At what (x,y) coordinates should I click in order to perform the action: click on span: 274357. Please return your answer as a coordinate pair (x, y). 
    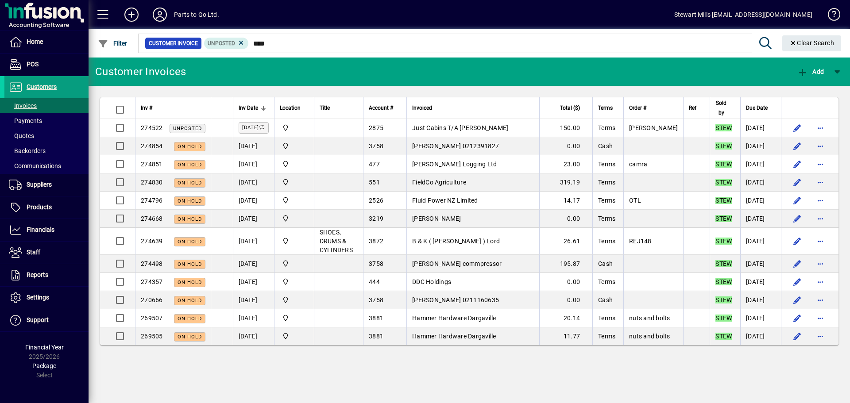
    Looking at the image, I should click on (152, 282).